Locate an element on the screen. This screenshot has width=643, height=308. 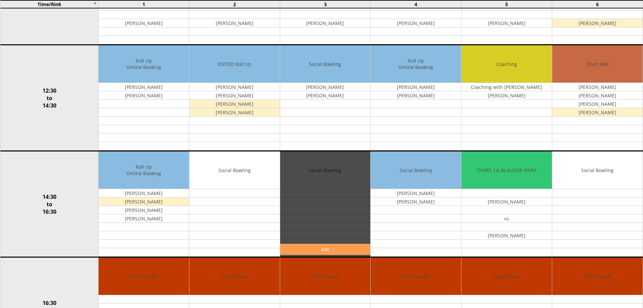
td: 4 is located at coordinates (416, 4).